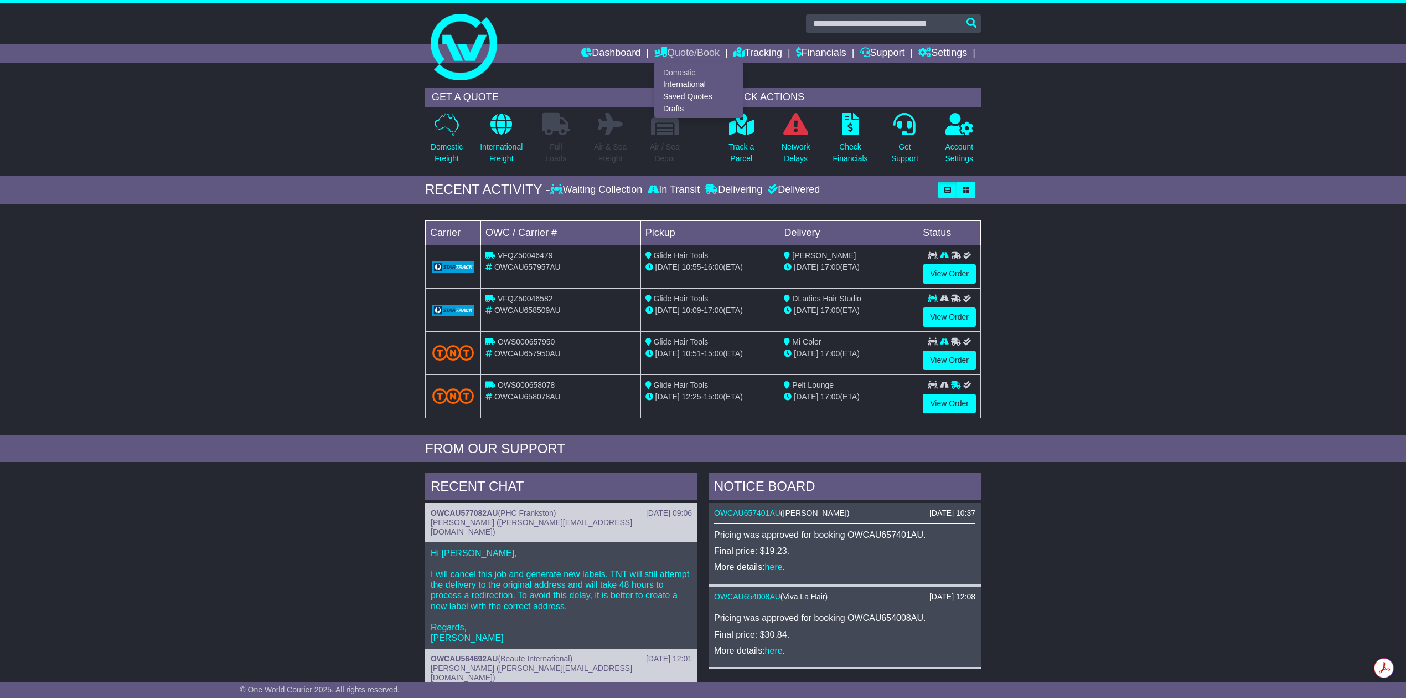  What do you see at coordinates (747, 596) in the screenshot?
I see `a: OWCAU654008AU` at bounding box center [747, 596].